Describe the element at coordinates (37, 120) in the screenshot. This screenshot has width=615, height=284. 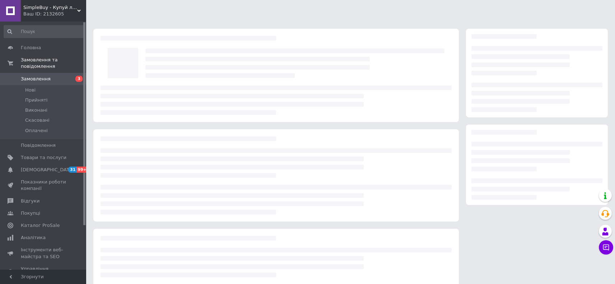
I see `span: Скасовані` at that location.